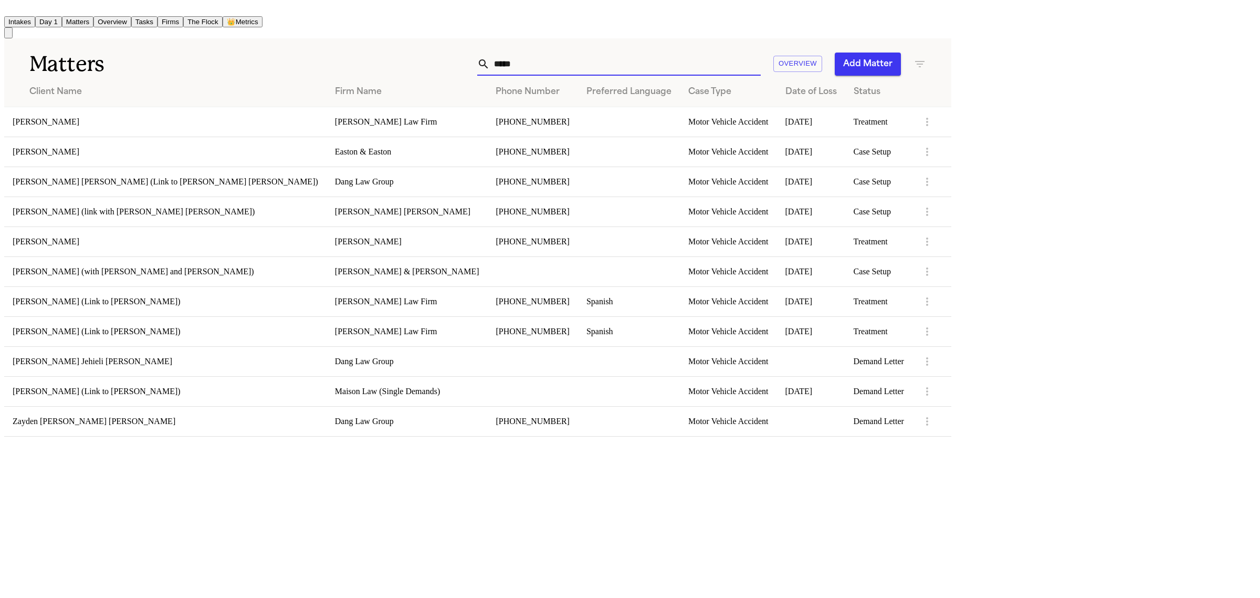 The height and width of the screenshot is (598, 1260). What do you see at coordinates (144, 21) in the screenshot?
I see `a: Tasks` at bounding box center [144, 21].